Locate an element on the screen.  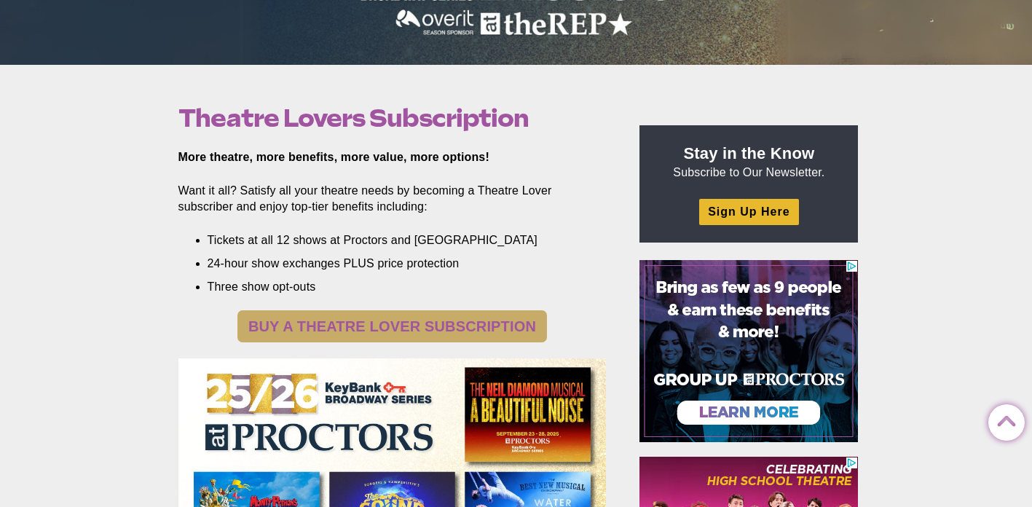
h1: Theatre Lovers Subscription is located at coordinates (392, 118).